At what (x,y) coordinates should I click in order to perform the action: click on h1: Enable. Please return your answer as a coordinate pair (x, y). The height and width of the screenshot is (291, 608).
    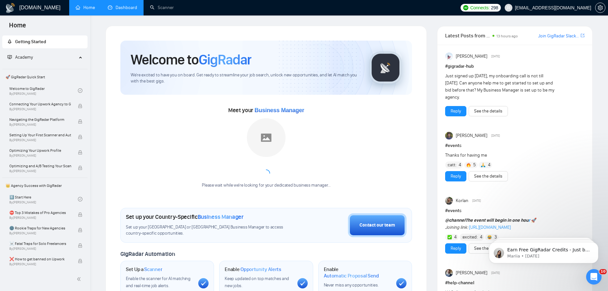
    Looking at the image, I should click on (253, 269).